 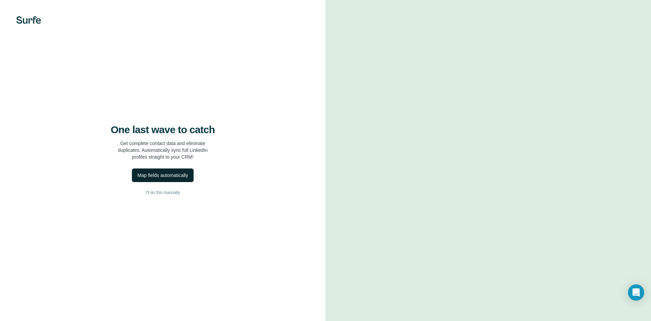 What do you see at coordinates (162, 175) in the screenshot?
I see `div: Map fields automatically` at bounding box center [162, 175].